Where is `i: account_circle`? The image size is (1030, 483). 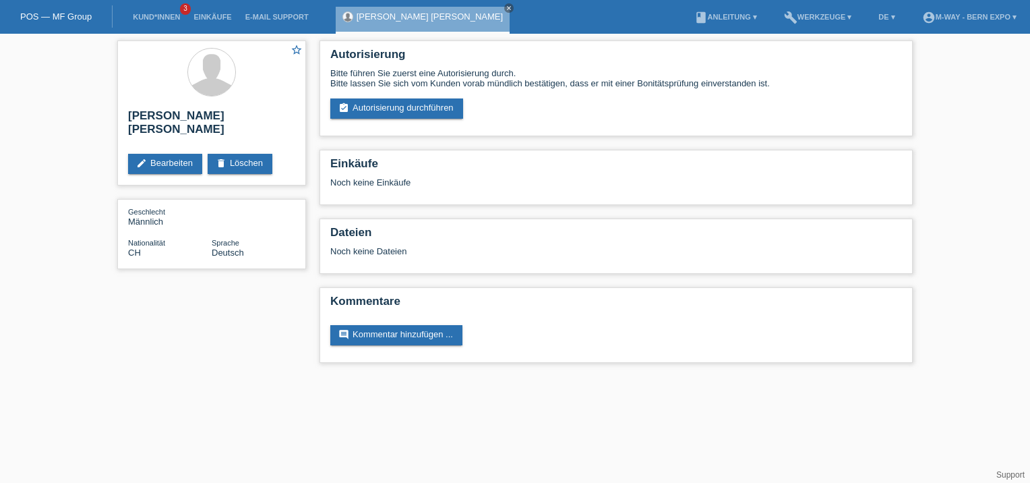 i: account_circle is located at coordinates (929, 18).